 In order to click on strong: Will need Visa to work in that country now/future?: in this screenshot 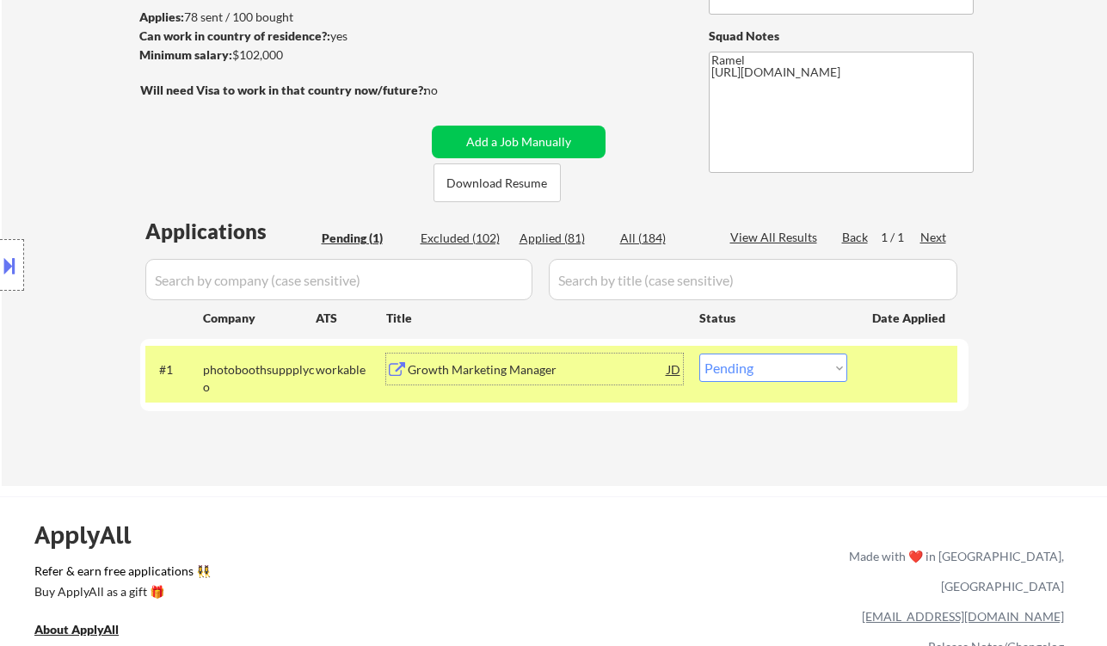, I will do `click(283, 89)`.